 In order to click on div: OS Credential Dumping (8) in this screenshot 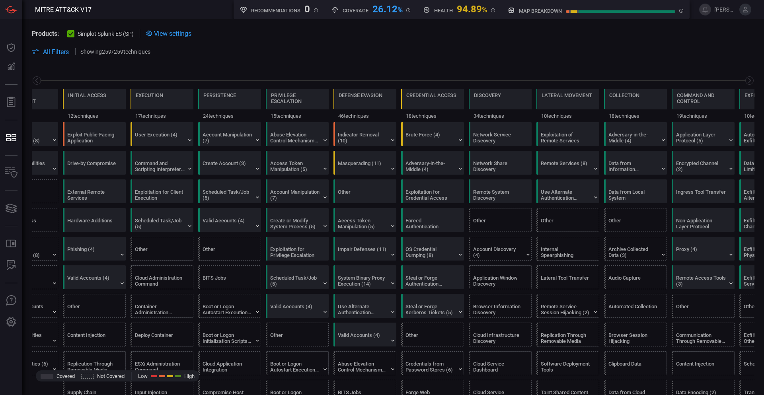, I will do `click(430, 252)`.